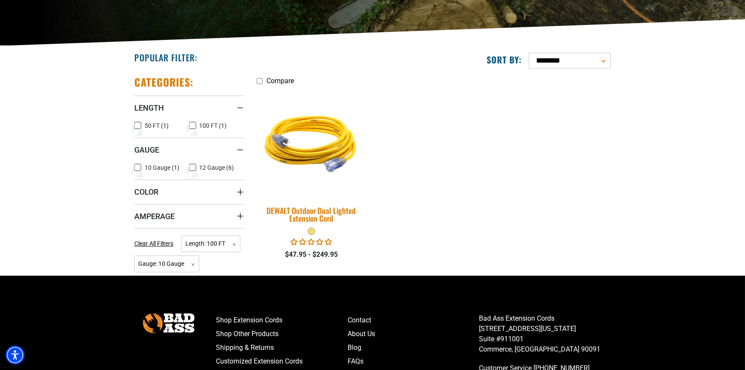 This screenshot has width=745, height=370. What do you see at coordinates (164, 82) in the screenshot?
I see `h2: Categories:` at bounding box center [164, 82].